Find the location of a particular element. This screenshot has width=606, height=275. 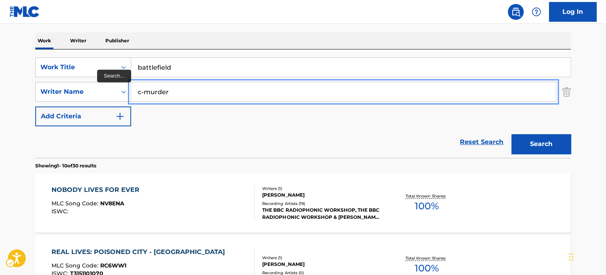

button: Add Criteria is located at coordinates (83, 116).